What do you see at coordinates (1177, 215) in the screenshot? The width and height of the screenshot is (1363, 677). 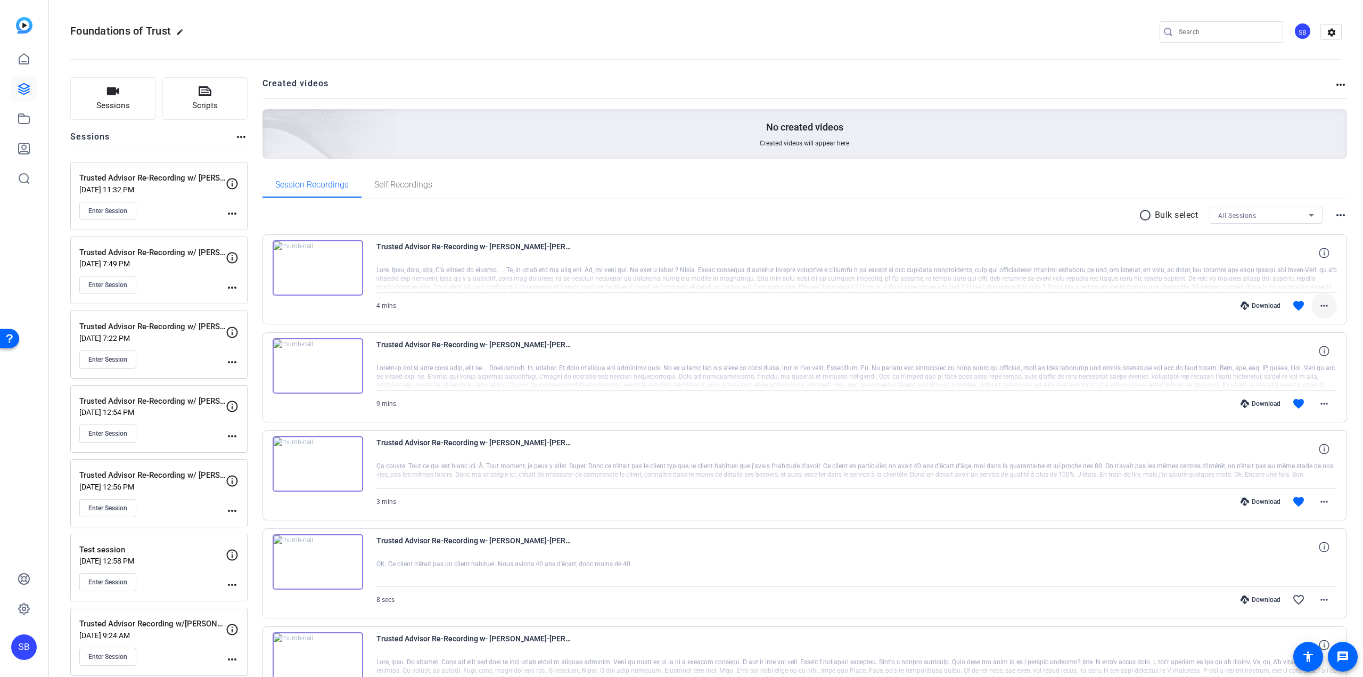 I see `p: Bulk select` at bounding box center [1177, 215].